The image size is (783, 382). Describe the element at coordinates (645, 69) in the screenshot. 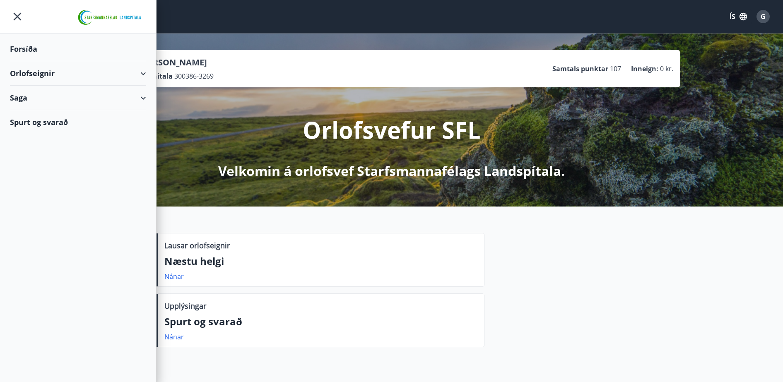

I see `p: Inneign :` at that location.